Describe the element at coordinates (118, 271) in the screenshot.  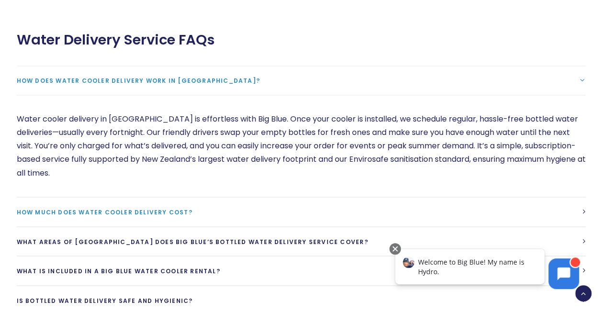
I see `span: What is included in a Big Blue Water cooler rental?` at that location.